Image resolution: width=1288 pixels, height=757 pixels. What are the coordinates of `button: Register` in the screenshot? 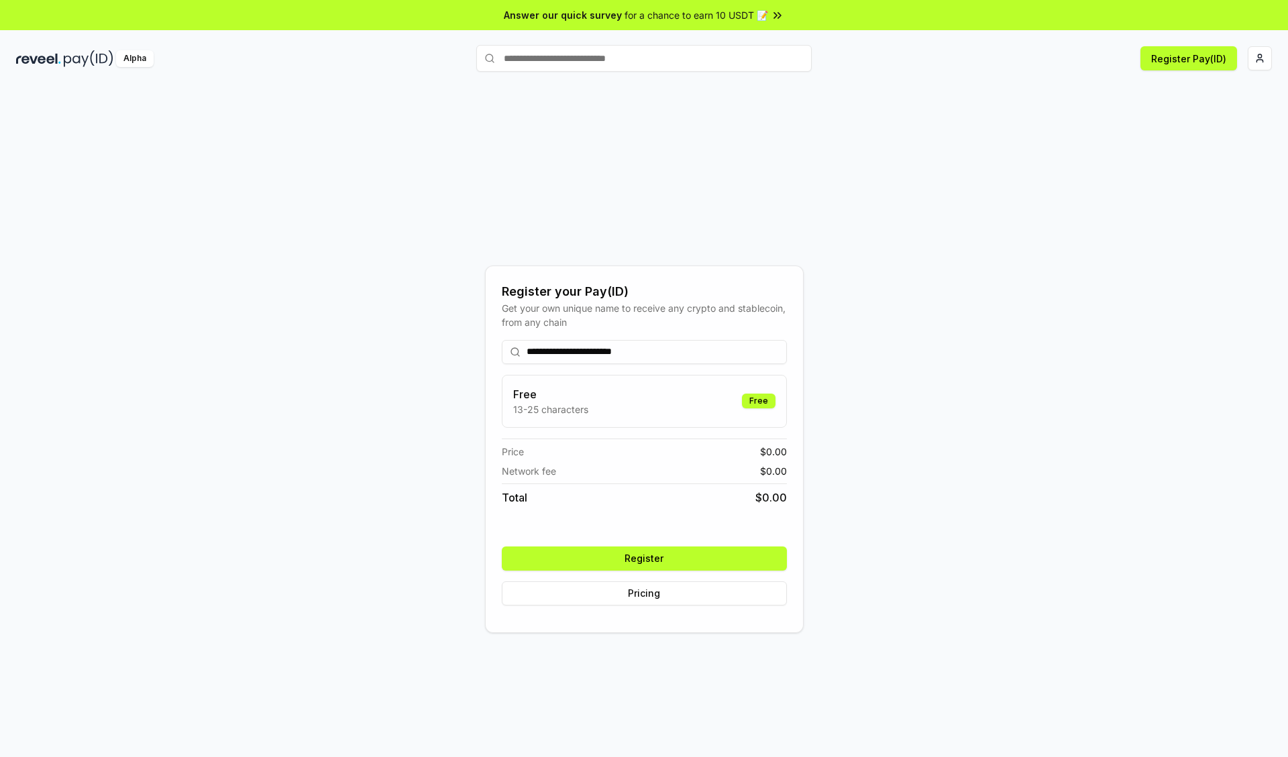 It's located at (644, 559).